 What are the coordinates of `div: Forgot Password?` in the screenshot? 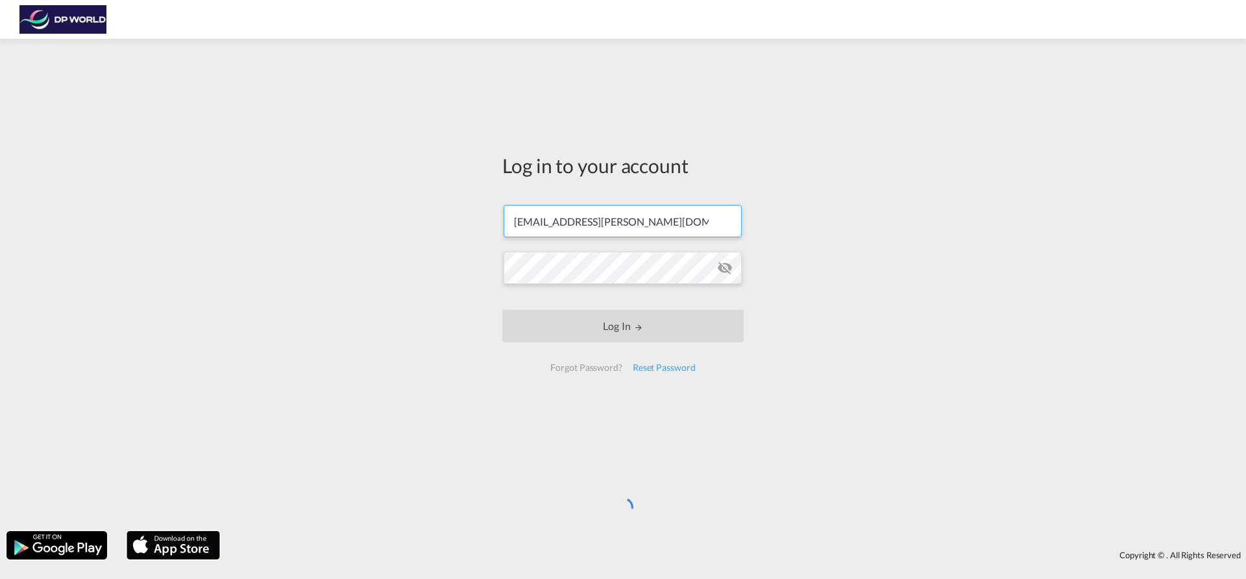 It's located at (586, 368).